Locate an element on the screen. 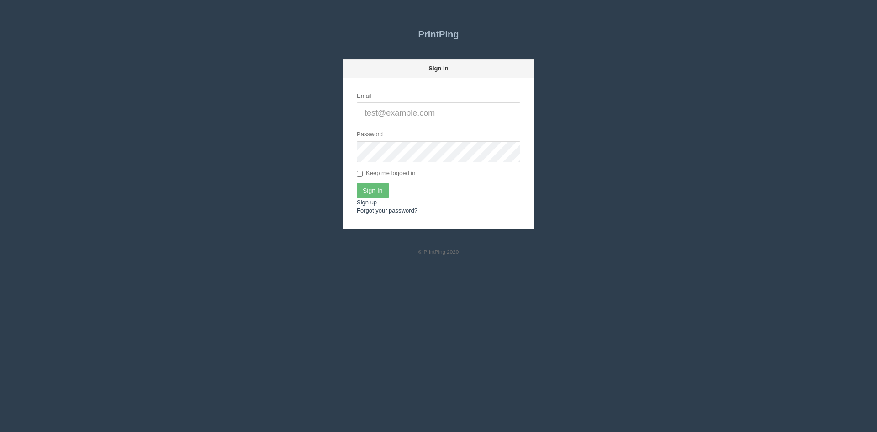 This screenshot has height=432, width=877. small: © PrintPing 2020 is located at coordinates (438, 251).